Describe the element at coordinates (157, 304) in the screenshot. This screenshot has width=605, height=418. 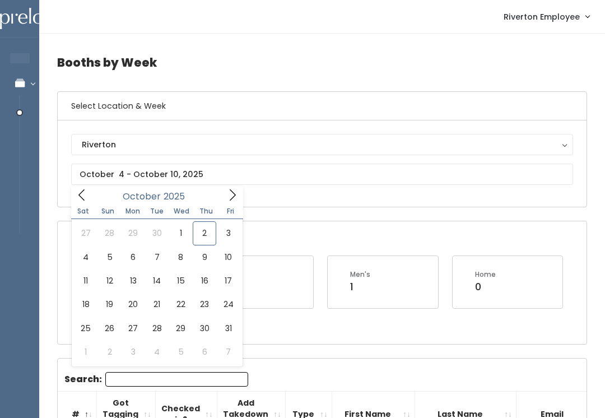
I see `span: October 21, 2025` at that location.